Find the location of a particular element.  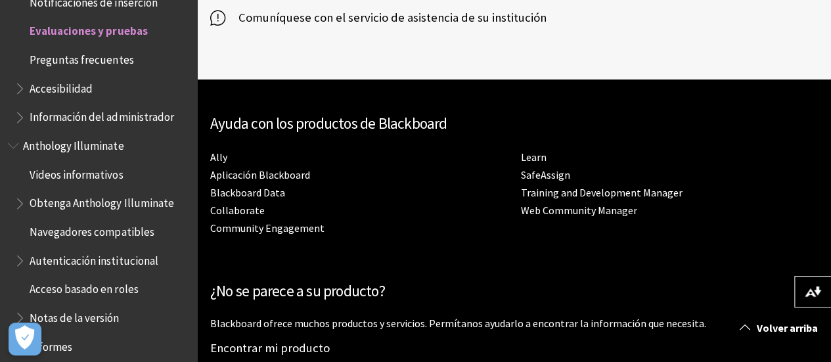

span: Informes is located at coordinates (51, 344).